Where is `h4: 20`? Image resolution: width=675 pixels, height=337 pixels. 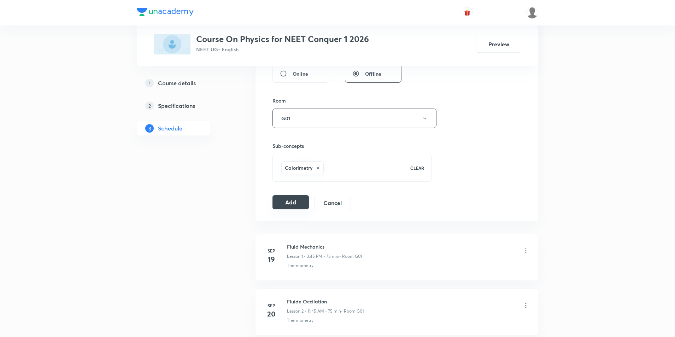
h4: 20 is located at coordinates (271, 314).